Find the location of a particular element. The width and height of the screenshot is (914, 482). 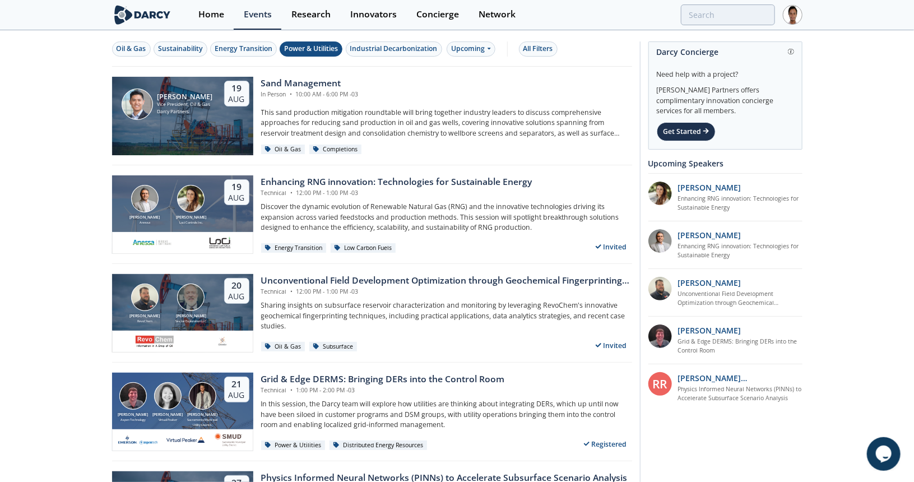

button: All Filters is located at coordinates (538, 49).